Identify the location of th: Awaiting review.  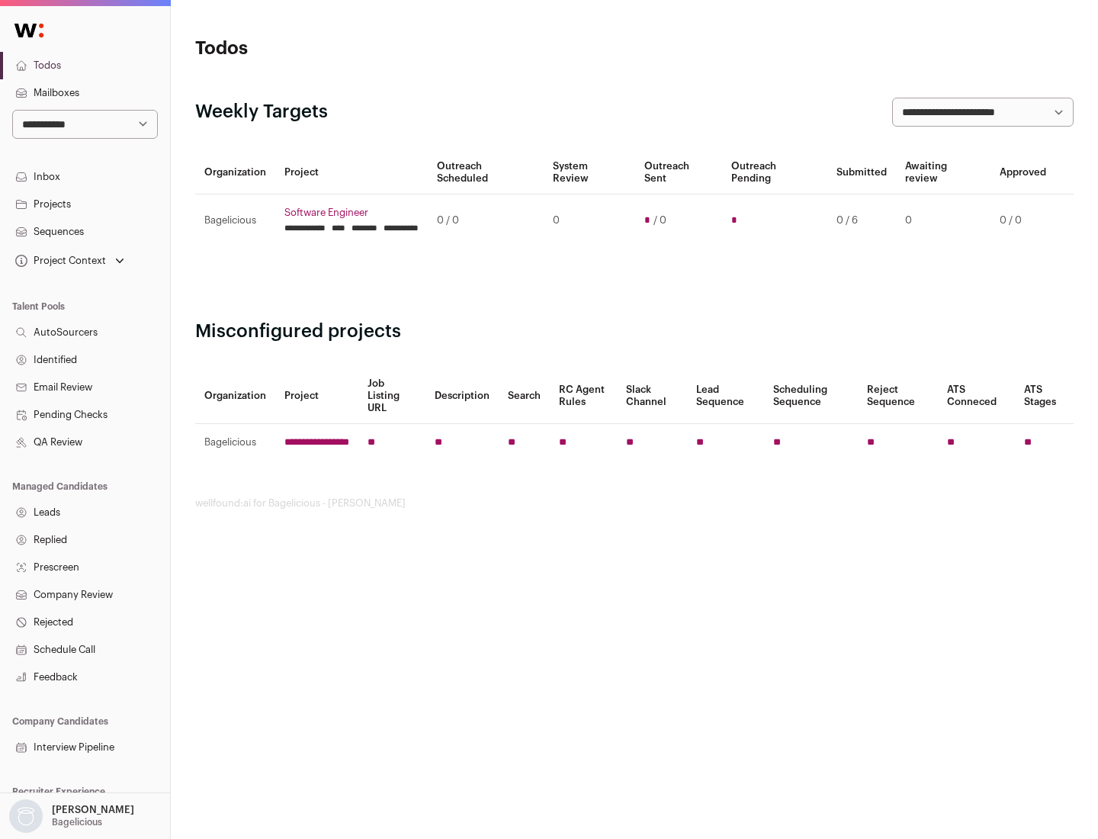
(943, 172).